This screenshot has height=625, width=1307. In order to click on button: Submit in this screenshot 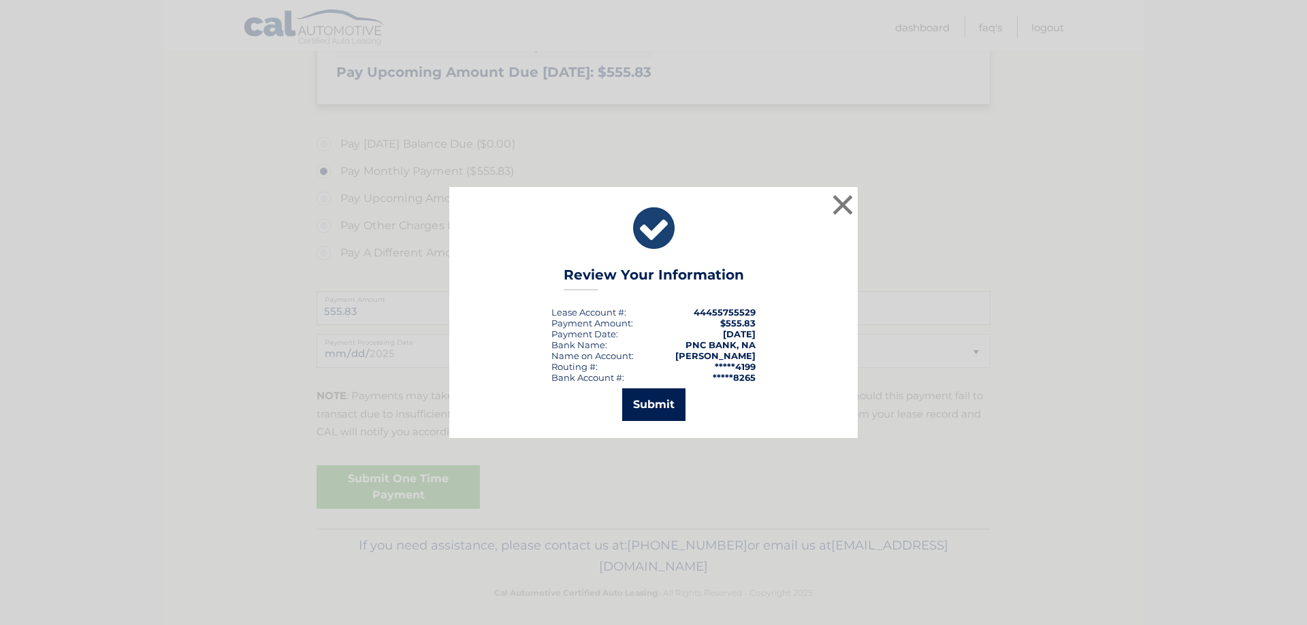, I will do `click(653, 405)`.